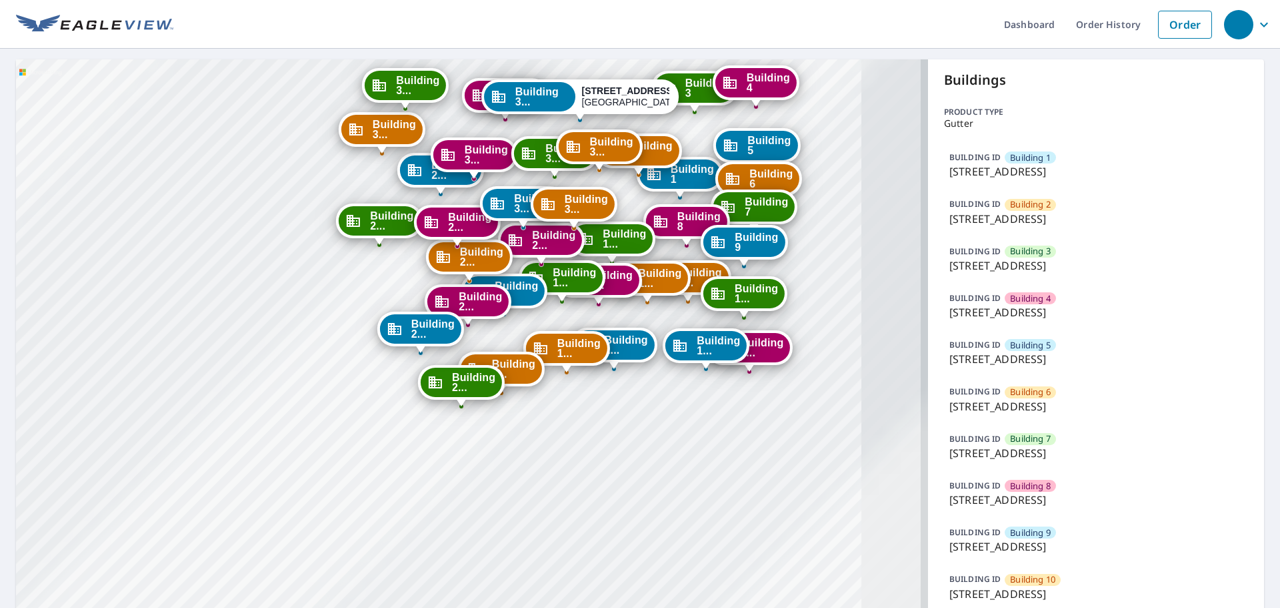 The height and width of the screenshot is (608, 1280). What do you see at coordinates (95, 25) in the screenshot?
I see `img: EV Logo` at bounding box center [95, 25].